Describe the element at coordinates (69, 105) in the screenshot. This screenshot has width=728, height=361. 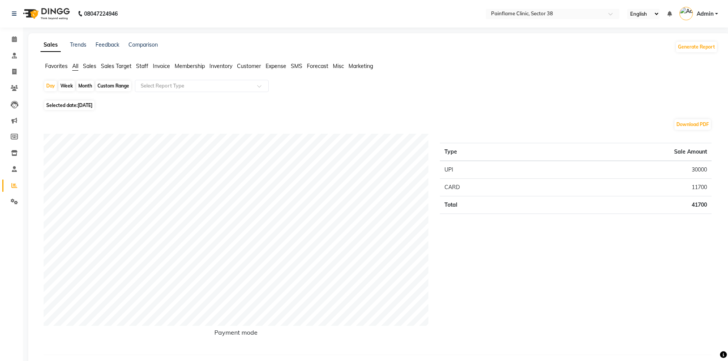
I see `span: Selected date:` at that location.